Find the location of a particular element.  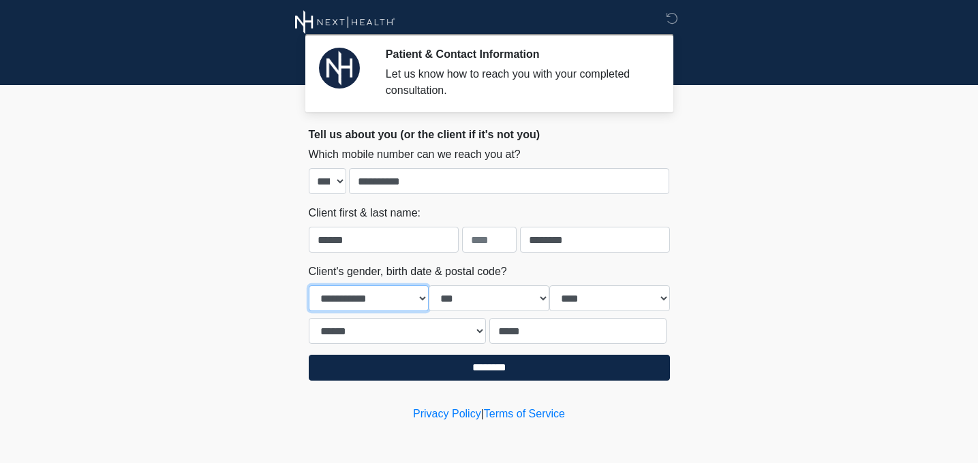

h2: Tell us about you (or the client if it's not you) is located at coordinates (489, 134).